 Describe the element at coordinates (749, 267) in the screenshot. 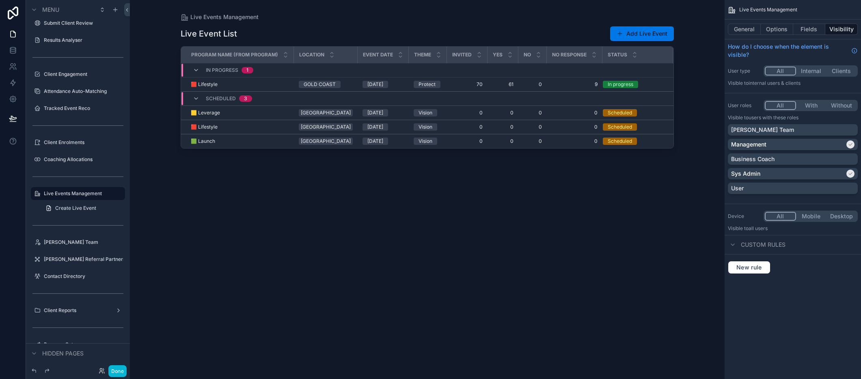

I see `button: New rule` at that location.